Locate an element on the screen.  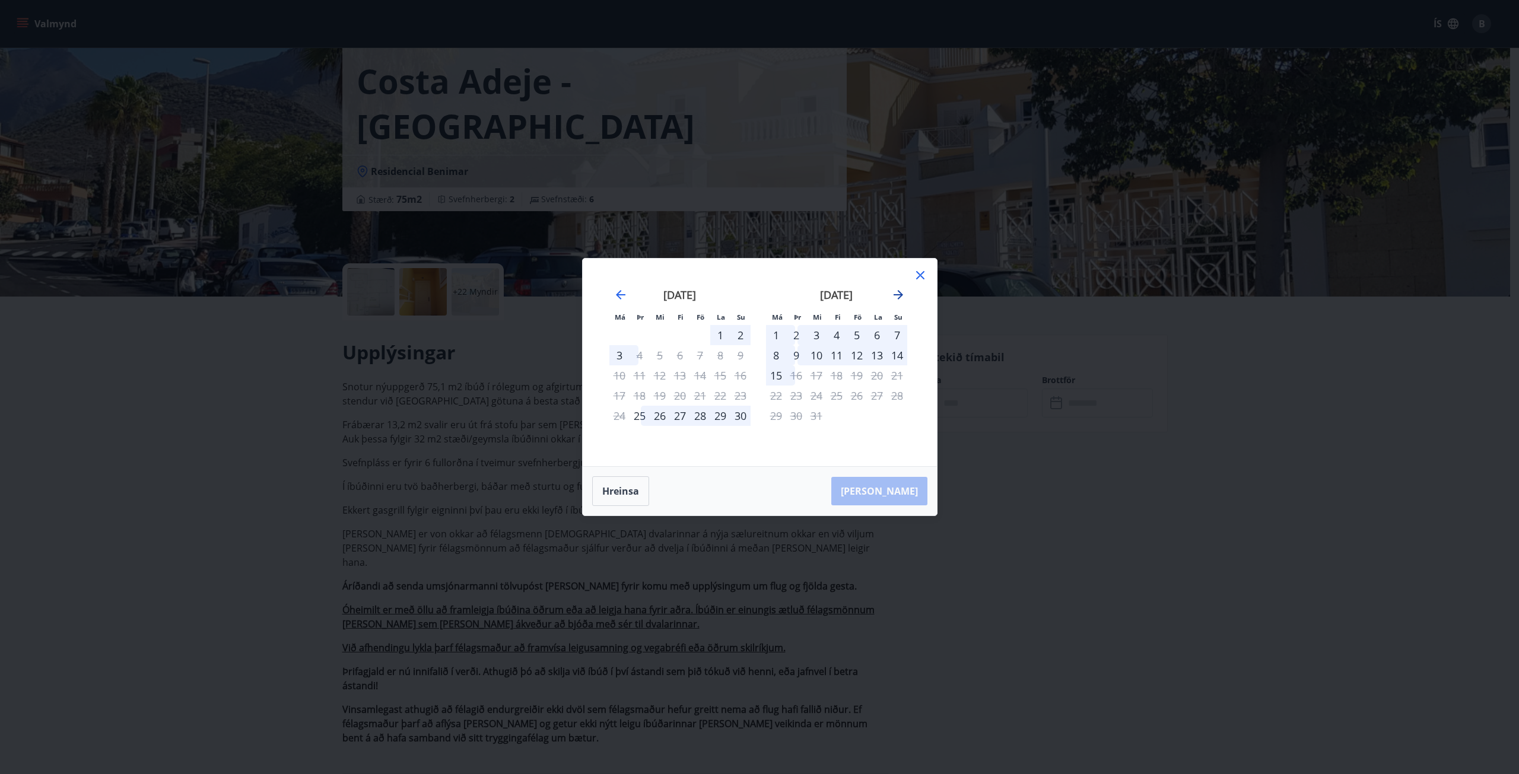
div: 7 is located at coordinates (897, 335).